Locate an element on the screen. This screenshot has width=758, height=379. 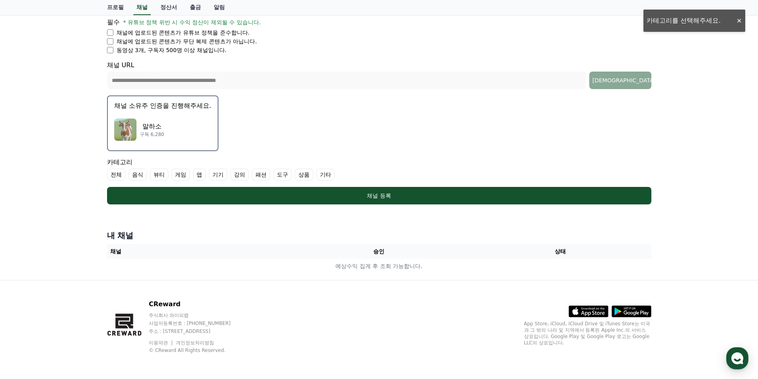
label: 강의 is located at coordinates (239, 175).